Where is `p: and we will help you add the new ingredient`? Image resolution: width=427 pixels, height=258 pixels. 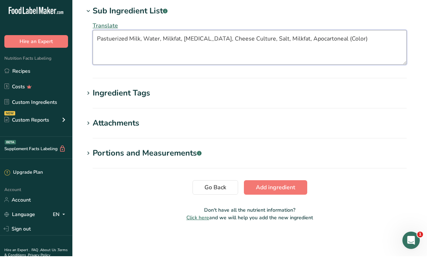
p: and we will help you add the new ingredient is located at coordinates (250, 219).